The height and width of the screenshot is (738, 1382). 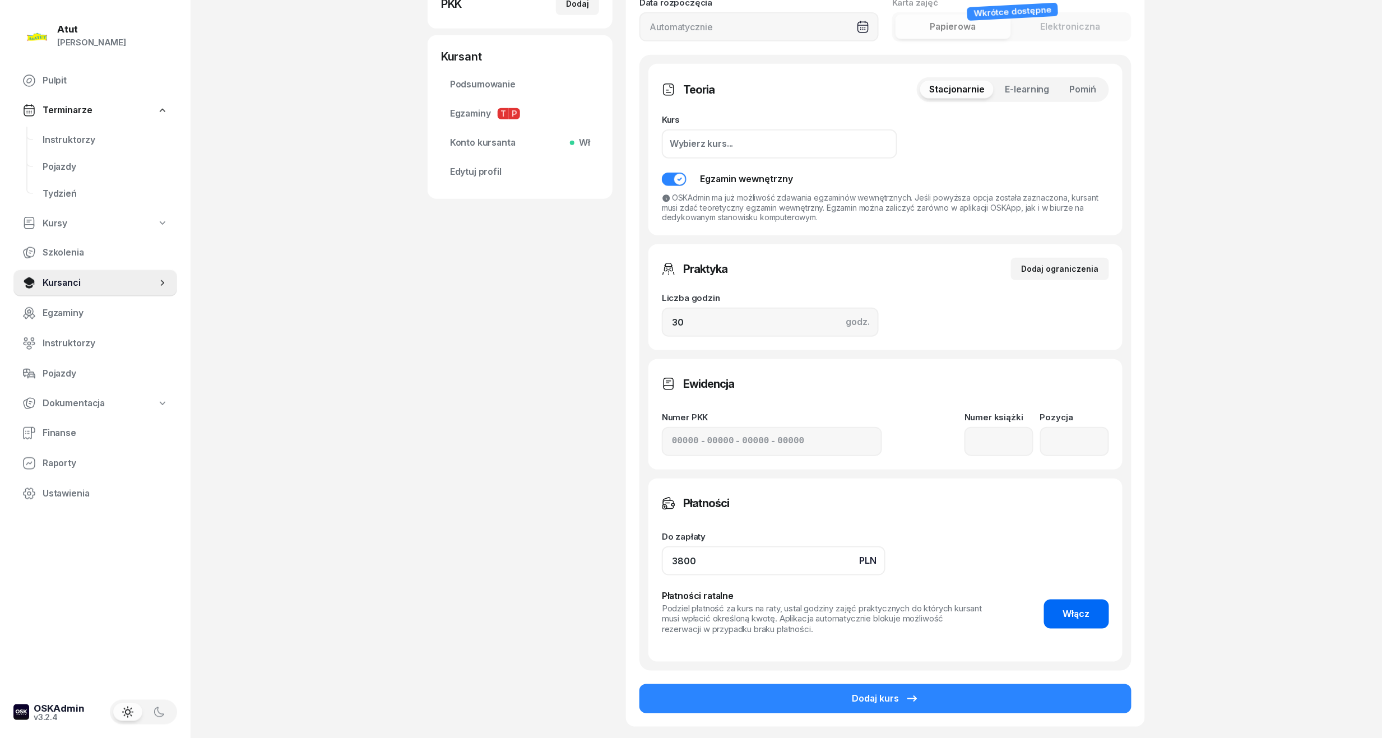 I want to click on div: Dodaj ograniczenia, so click(x=1059, y=269).